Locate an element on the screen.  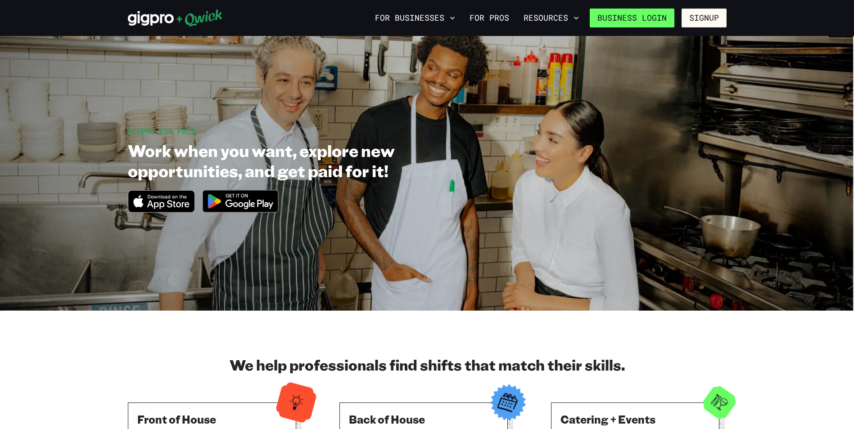
h3: Back of House is located at coordinates (424, 419).